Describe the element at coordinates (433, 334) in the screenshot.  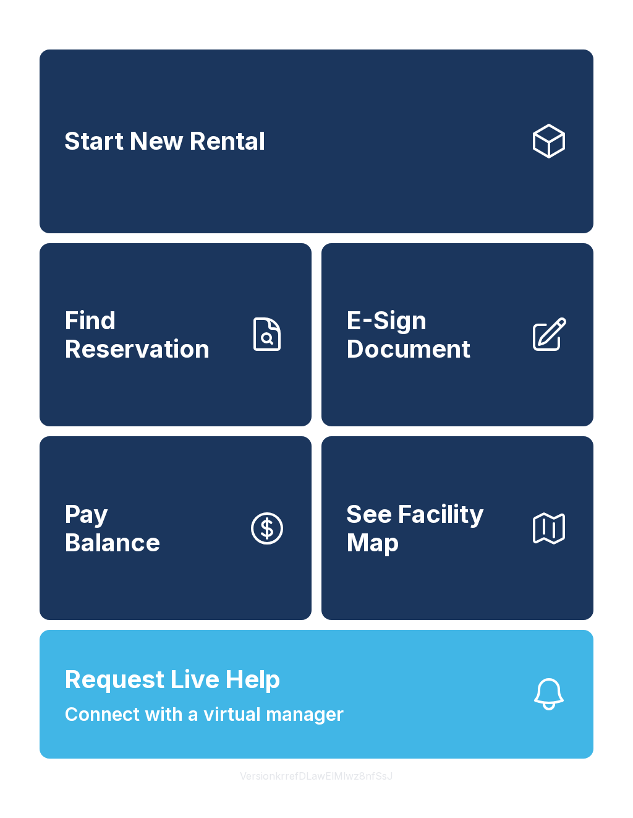
I see `span: E-Sign Document` at that location.